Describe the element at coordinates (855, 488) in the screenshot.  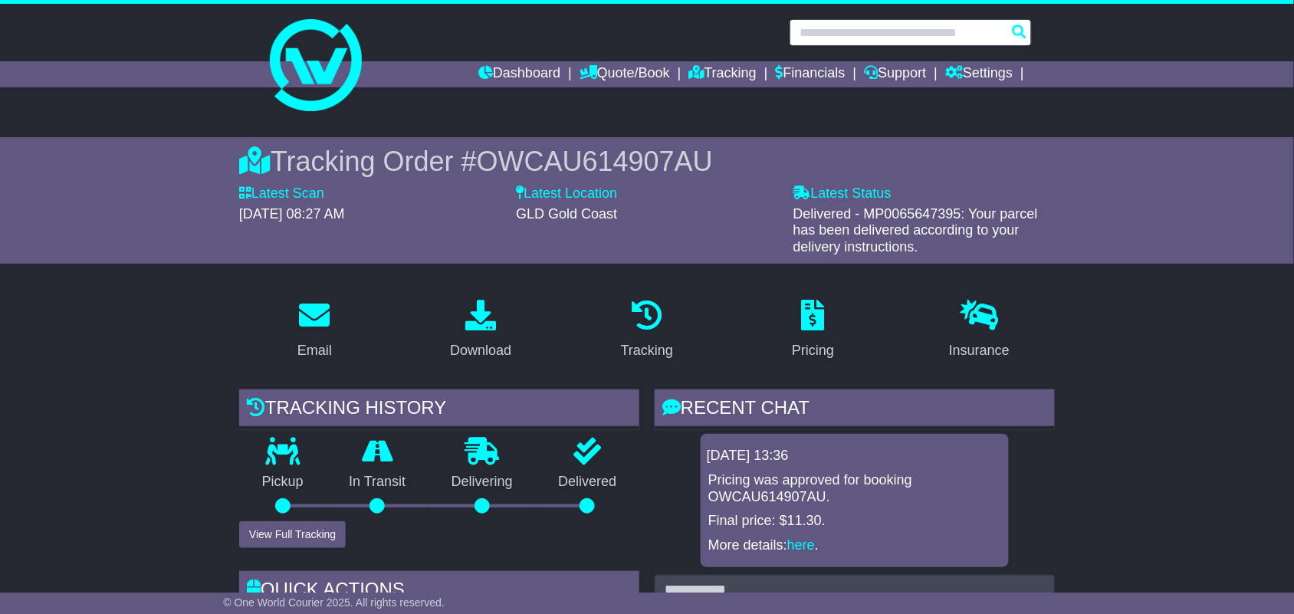
I see `p: Pricing was approved for booking OWCAU614907AU.` at that location.